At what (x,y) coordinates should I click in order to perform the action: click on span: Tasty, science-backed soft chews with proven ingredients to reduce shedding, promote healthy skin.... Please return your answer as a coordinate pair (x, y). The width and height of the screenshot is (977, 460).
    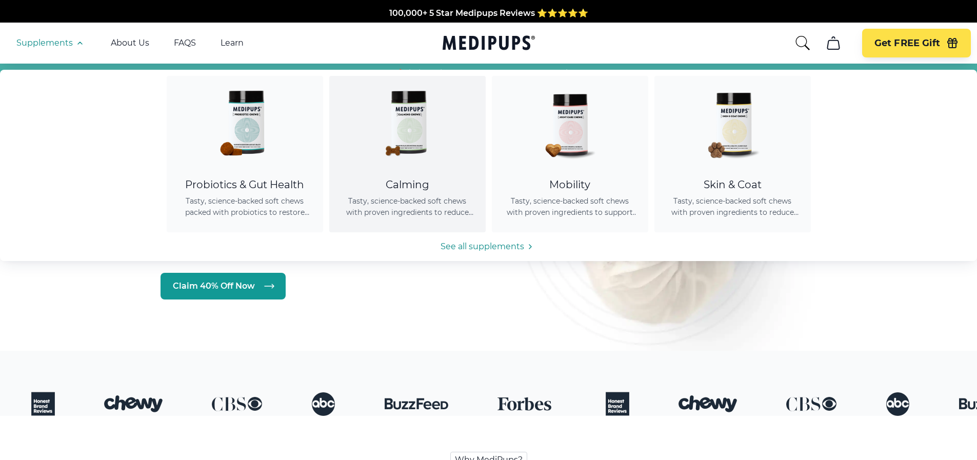
    Looking at the image, I should click on (732, 207).